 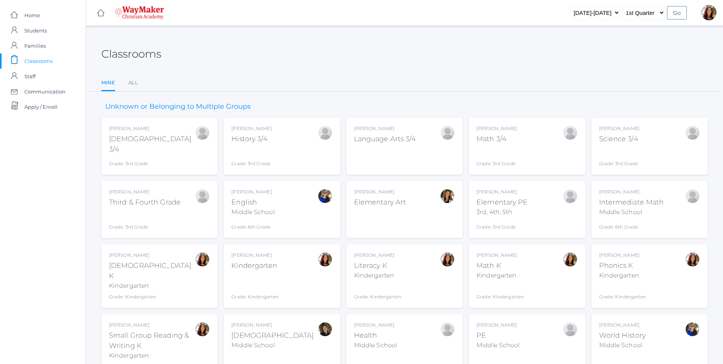 I want to click on div: Third & Fourth Grade, so click(x=145, y=202).